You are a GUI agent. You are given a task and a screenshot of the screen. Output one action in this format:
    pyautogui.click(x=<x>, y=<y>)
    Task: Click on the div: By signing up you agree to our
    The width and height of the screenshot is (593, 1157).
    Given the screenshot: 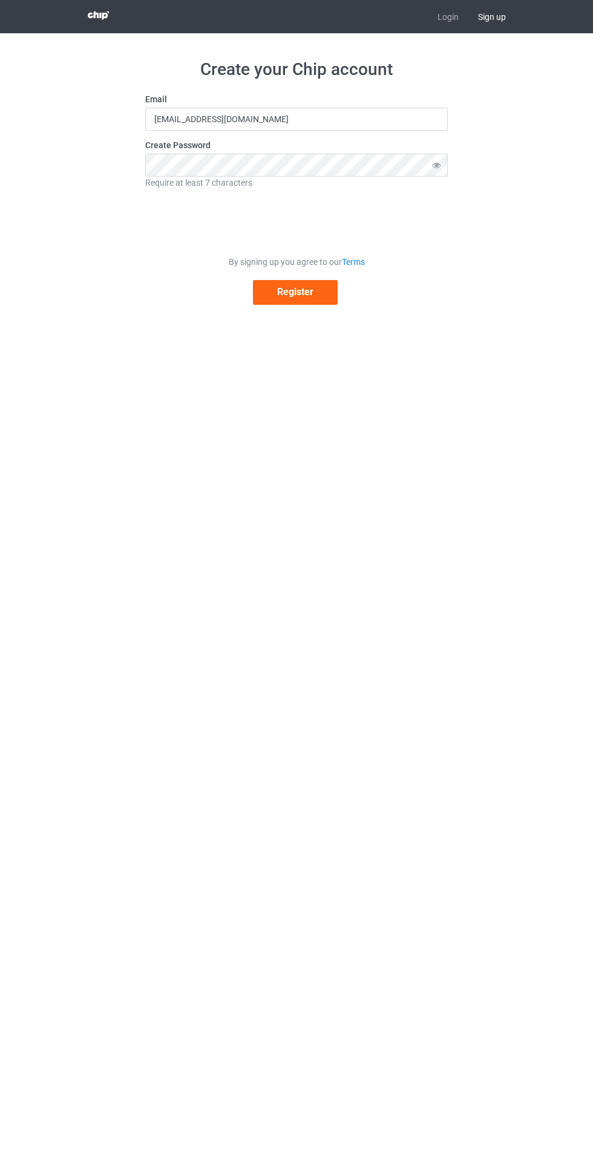 What is the action you would take?
    pyautogui.click(x=296, y=262)
    